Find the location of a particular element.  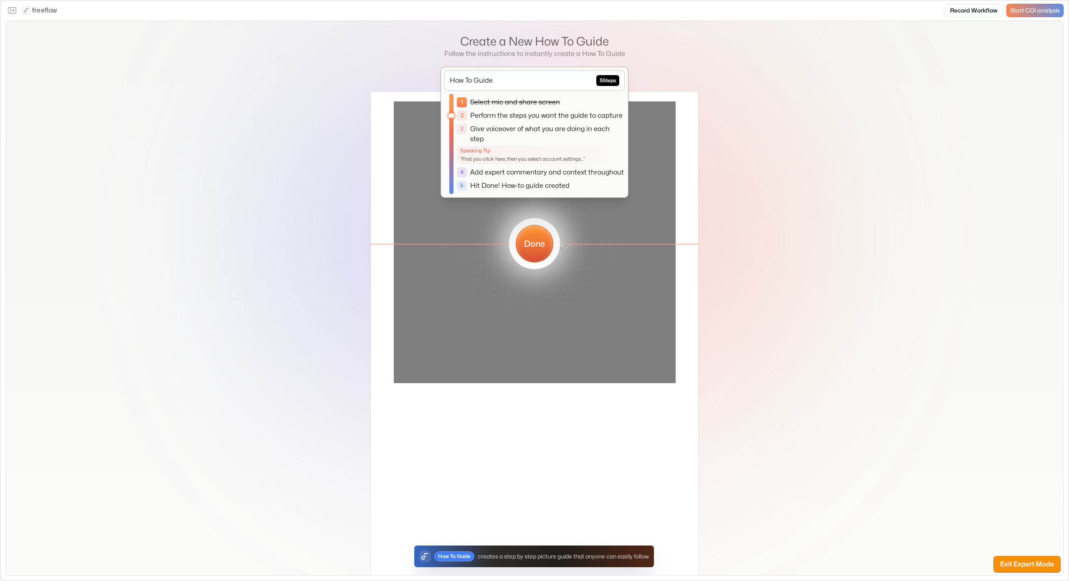

button: Done is located at coordinates (534, 244).